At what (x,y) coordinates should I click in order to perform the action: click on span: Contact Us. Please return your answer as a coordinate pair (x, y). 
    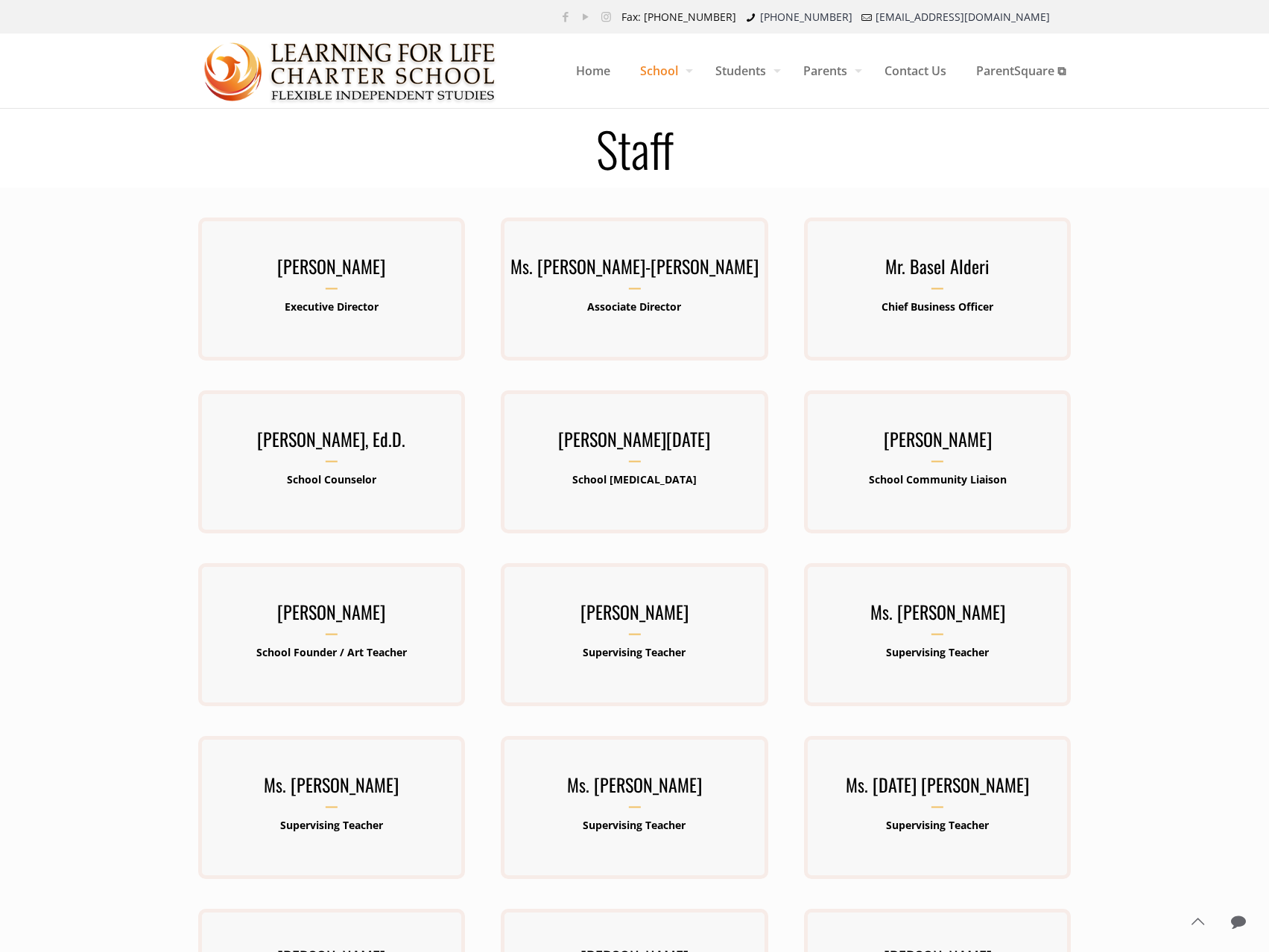
    Looking at the image, I should click on (915, 71).